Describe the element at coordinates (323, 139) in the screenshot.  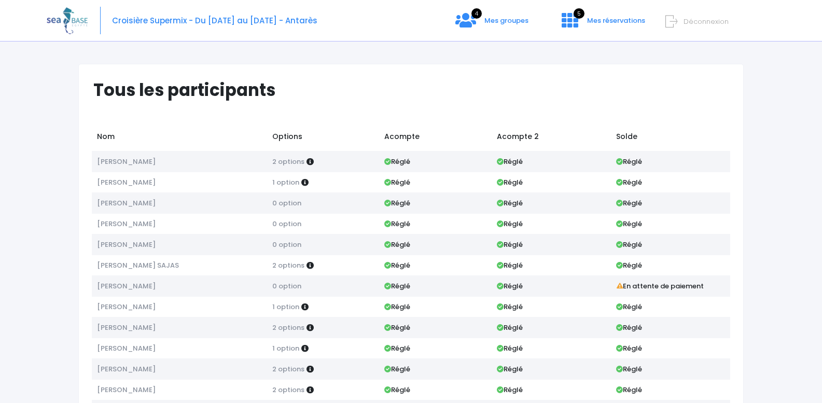
I see `td: Options` at that location.